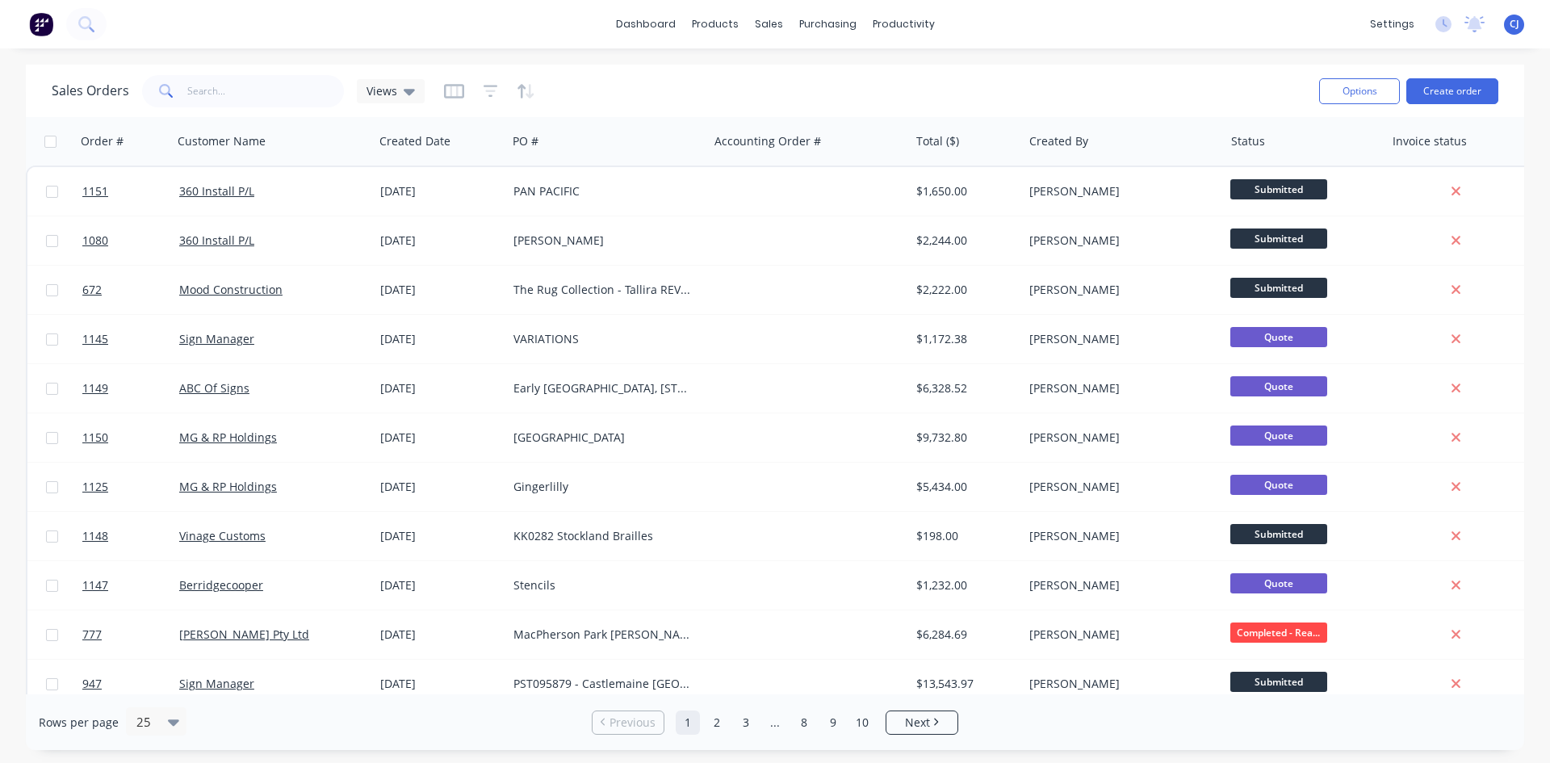 The width and height of the screenshot is (1550, 763). Describe the element at coordinates (833, 722) in the screenshot. I see `a: Page 9` at that location.